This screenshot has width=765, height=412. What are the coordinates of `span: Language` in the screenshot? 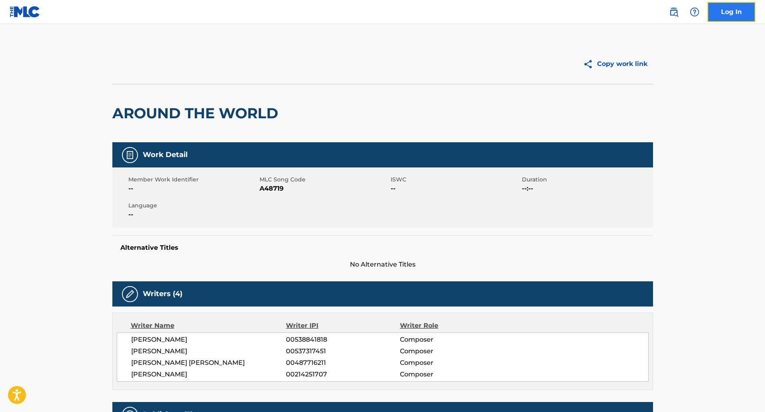 It's located at (193, 205).